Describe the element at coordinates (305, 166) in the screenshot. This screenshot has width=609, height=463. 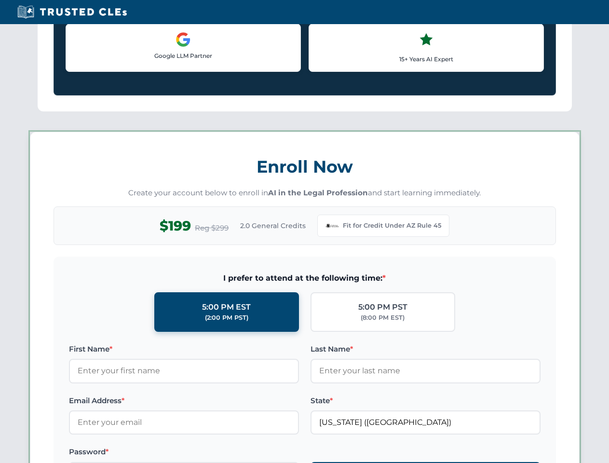
I see `h3: Enroll Now` at that location.